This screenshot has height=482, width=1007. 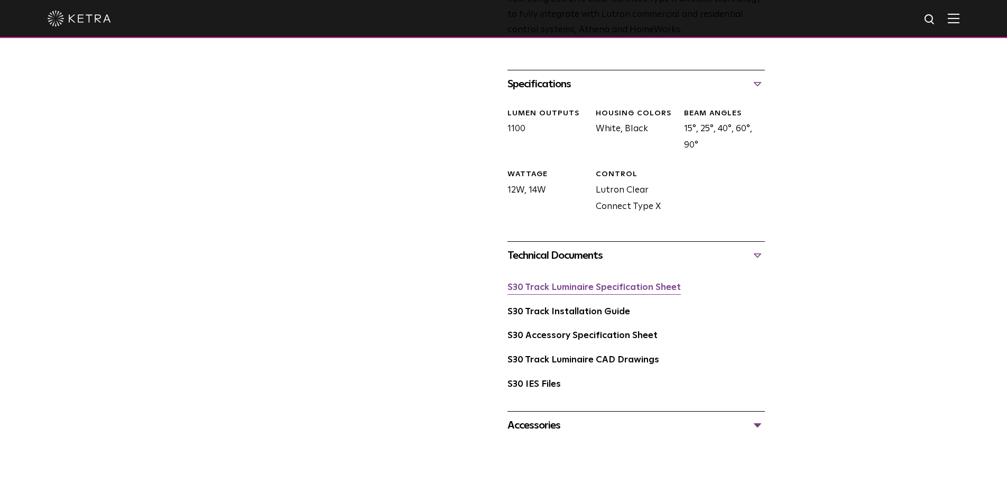 What do you see at coordinates (954, 18) in the screenshot?
I see `img: Hamburger%20Nav.svg` at bounding box center [954, 18].